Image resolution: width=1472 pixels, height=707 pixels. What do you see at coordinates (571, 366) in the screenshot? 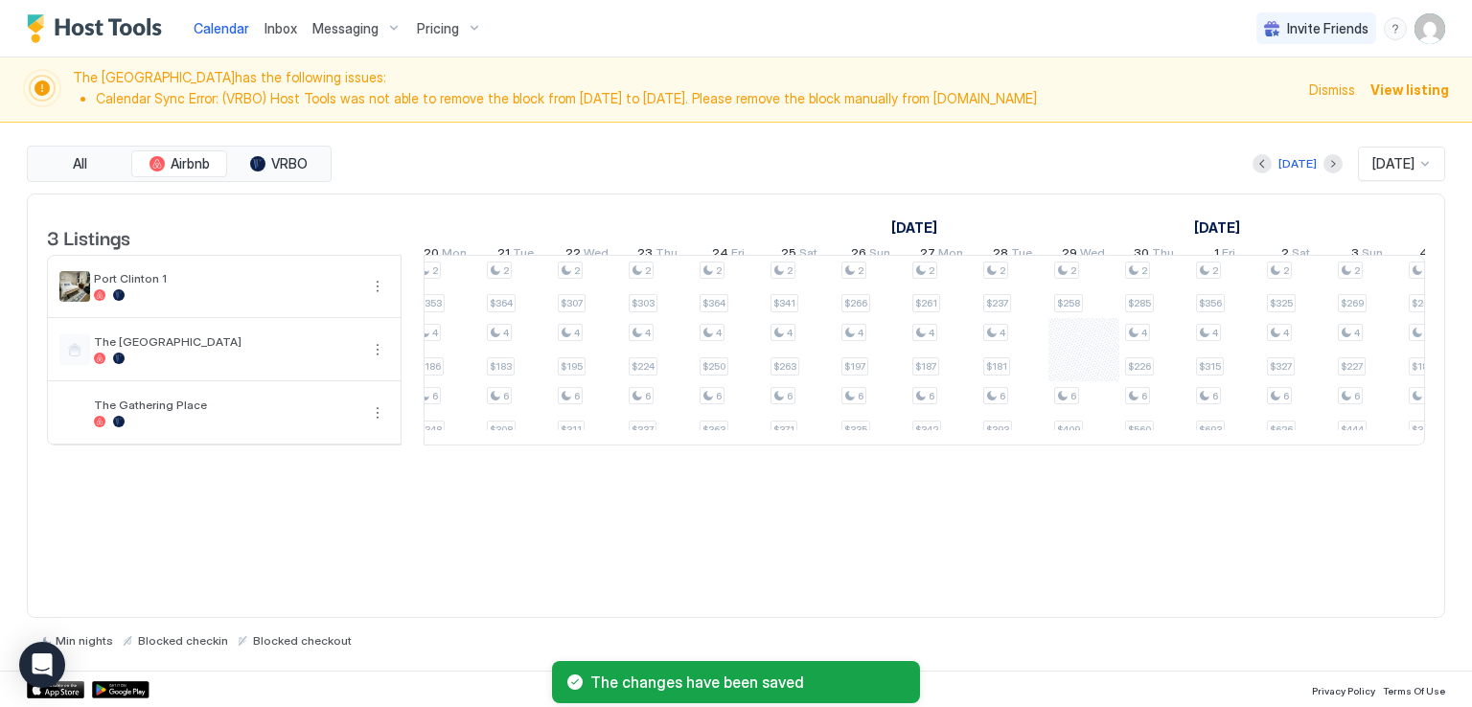
I see `span: $195` at bounding box center [571, 366].